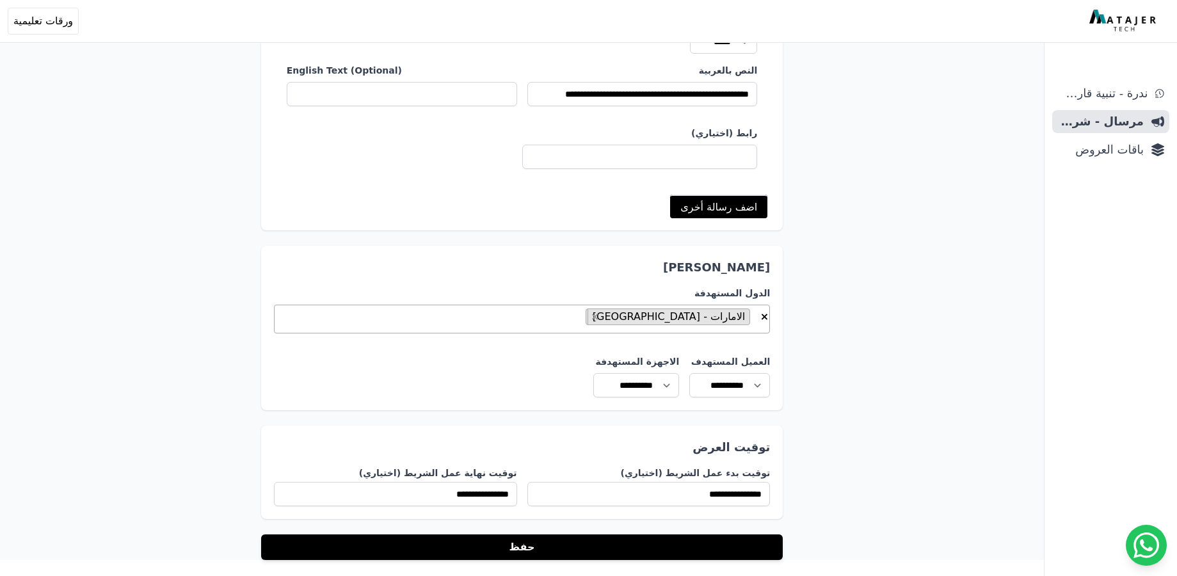 This screenshot has width=1177, height=576. What do you see at coordinates (1100, 122) in the screenshot?
I see `span: مرسال - شريط دعاية` at bounding box center [1100, 122].